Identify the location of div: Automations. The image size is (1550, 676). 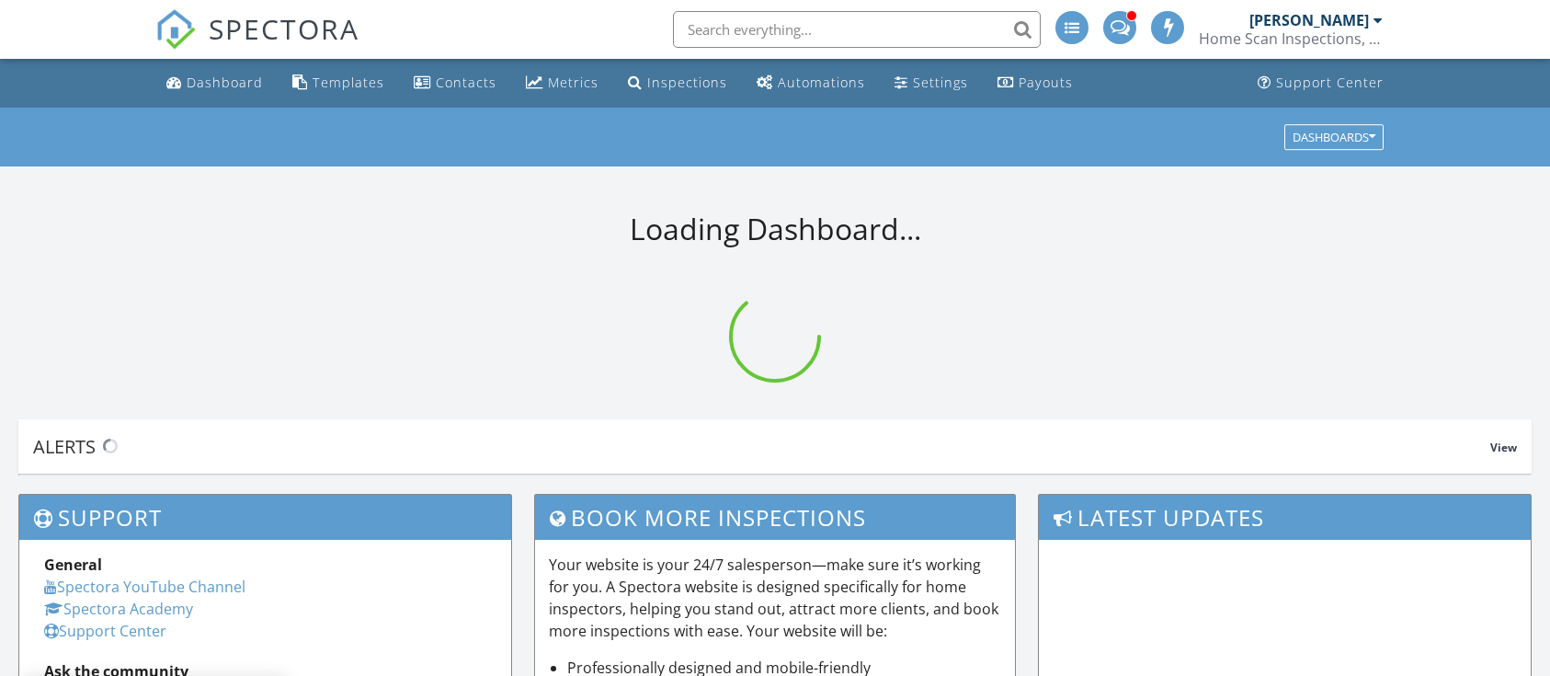
(821, 82).